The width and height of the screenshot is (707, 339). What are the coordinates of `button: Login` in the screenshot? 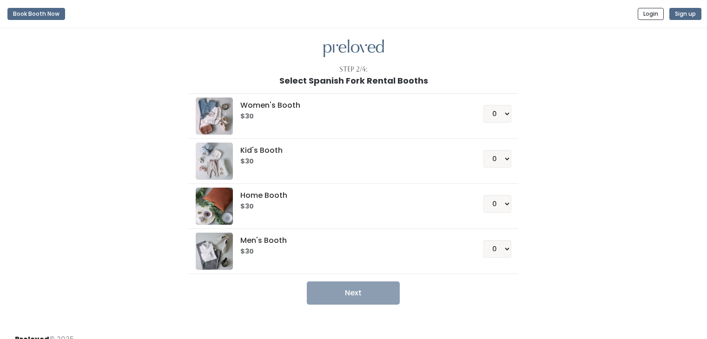 It's located at (651, 14).